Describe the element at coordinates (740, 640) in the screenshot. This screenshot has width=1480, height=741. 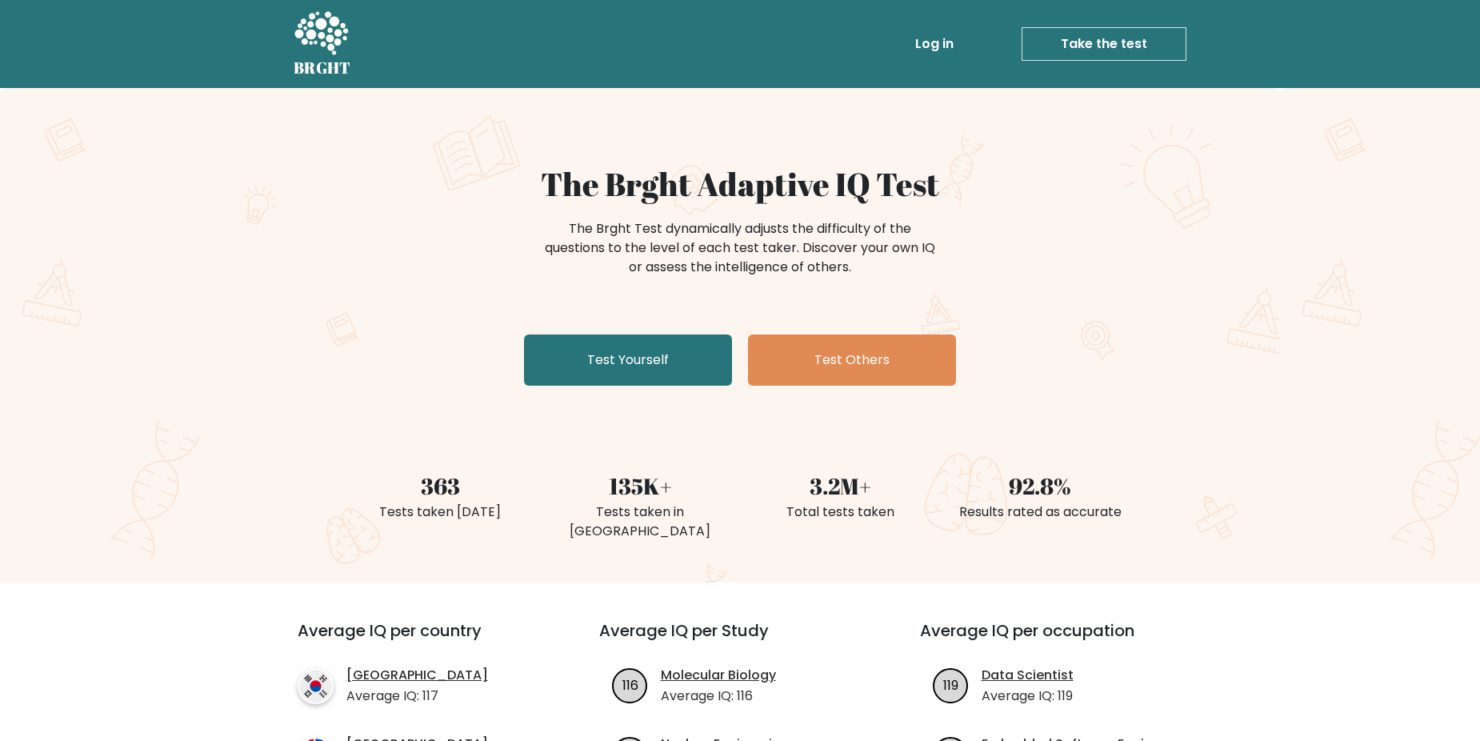
I see `h3: Average IQ per Study` at that location.